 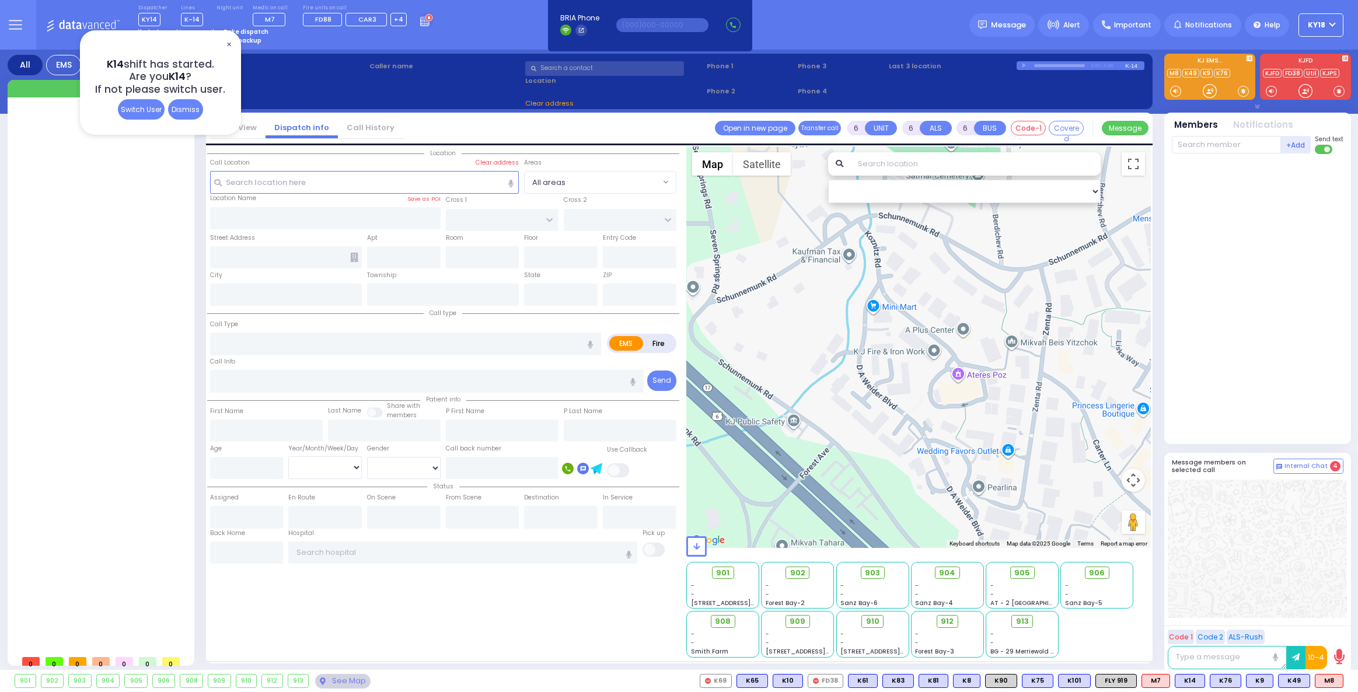 I want to click on div: Switch User, so click(x=141, y=109).